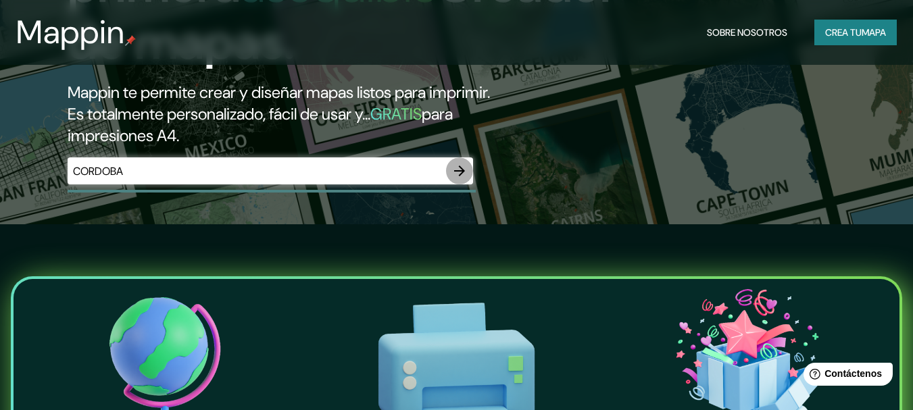  What do you see at coordinates (260, 124) in the screenshot?
I see `font: para impresiones A4.` at bounding box center [260, 124].